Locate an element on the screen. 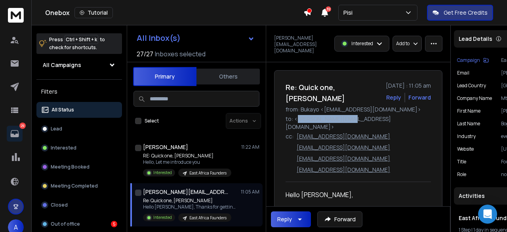  p: Email is located at coordinates (463, 73).